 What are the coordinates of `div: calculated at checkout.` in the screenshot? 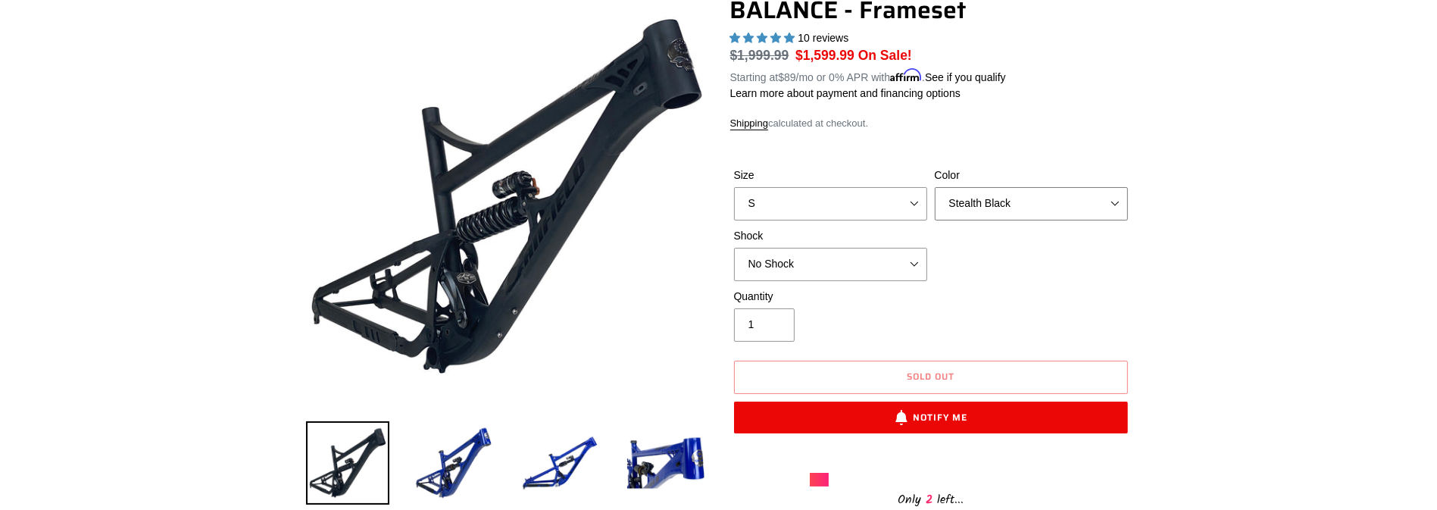 It's located at (931, 123).